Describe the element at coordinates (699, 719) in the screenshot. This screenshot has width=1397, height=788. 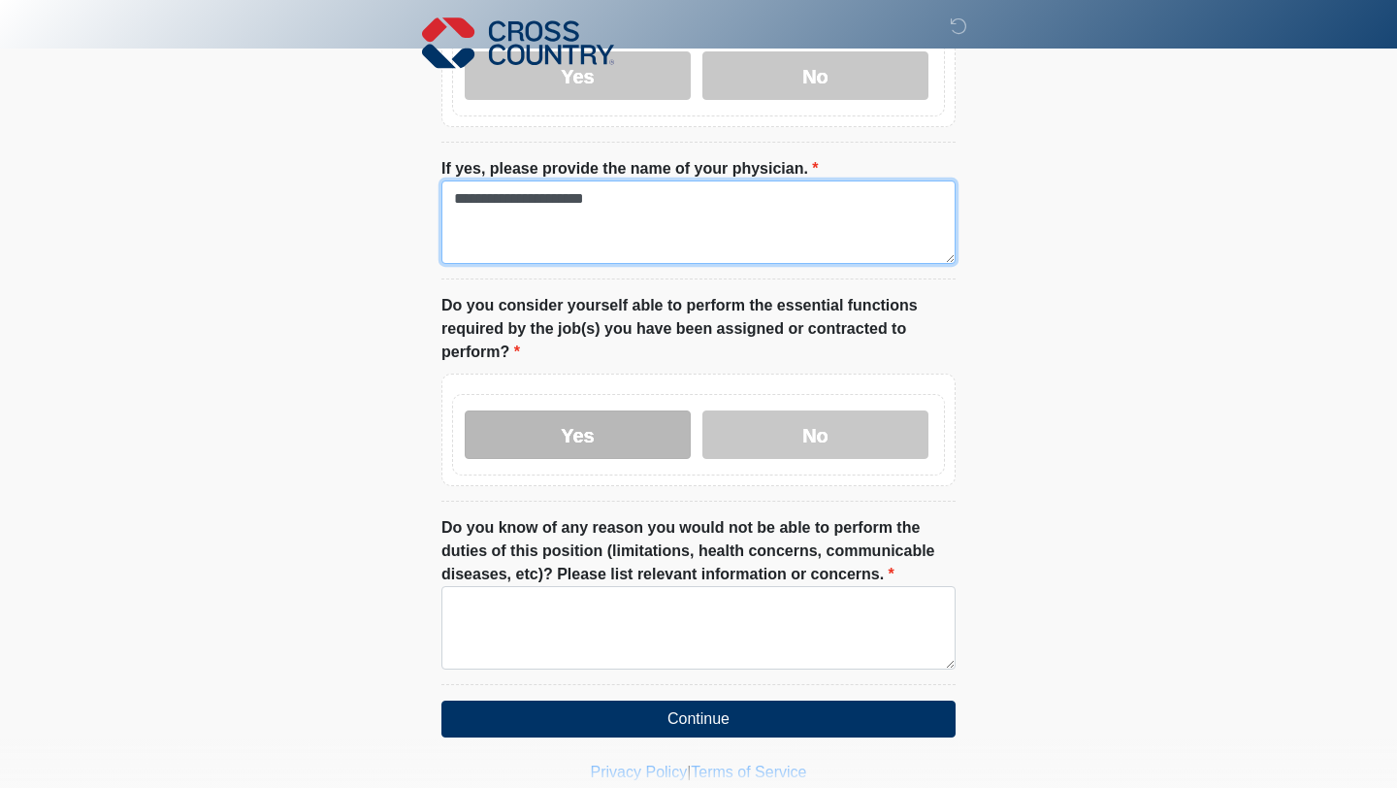
I see `button: Continue` at that location.